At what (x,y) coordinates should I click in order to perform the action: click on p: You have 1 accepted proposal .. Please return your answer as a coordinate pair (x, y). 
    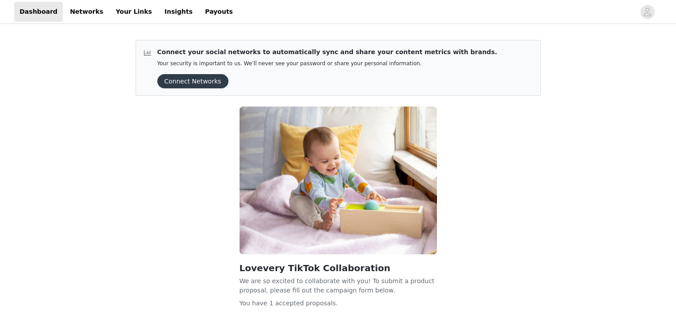
    Looking at the image, I should click on (338, 303).